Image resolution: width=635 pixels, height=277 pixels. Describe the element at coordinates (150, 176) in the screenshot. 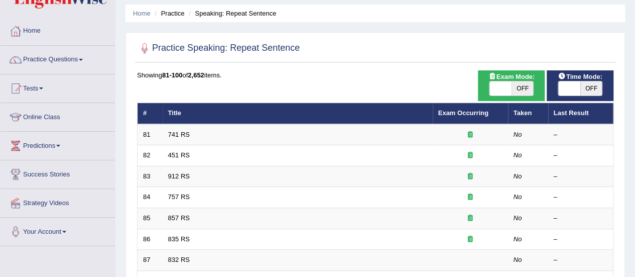

I see `td: 83` at that location.